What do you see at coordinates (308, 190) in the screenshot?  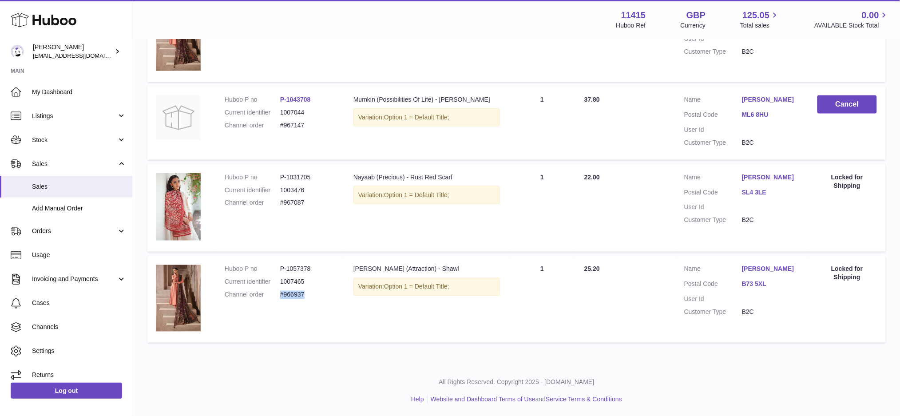 I see `dd: 1003476` at bounding box center [308, 190].